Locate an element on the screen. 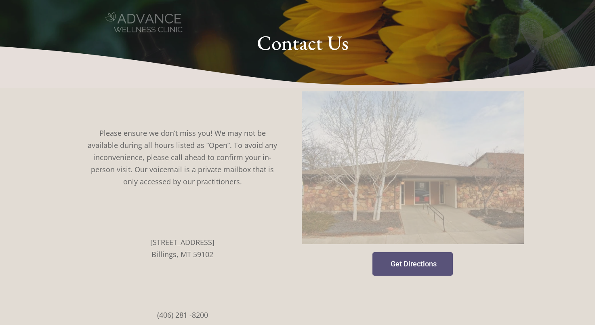 Image resolution: width=595 pixels, height=325 pixels. img: img-0 is located at coordinates (144, 22).